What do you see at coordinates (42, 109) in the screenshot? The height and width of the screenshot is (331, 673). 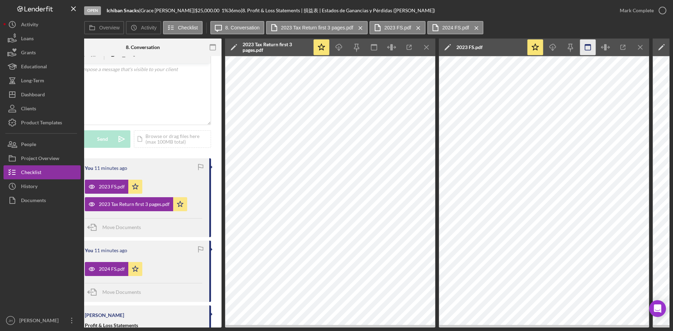 I see `a: Clients` at bounding box center [42, 109].